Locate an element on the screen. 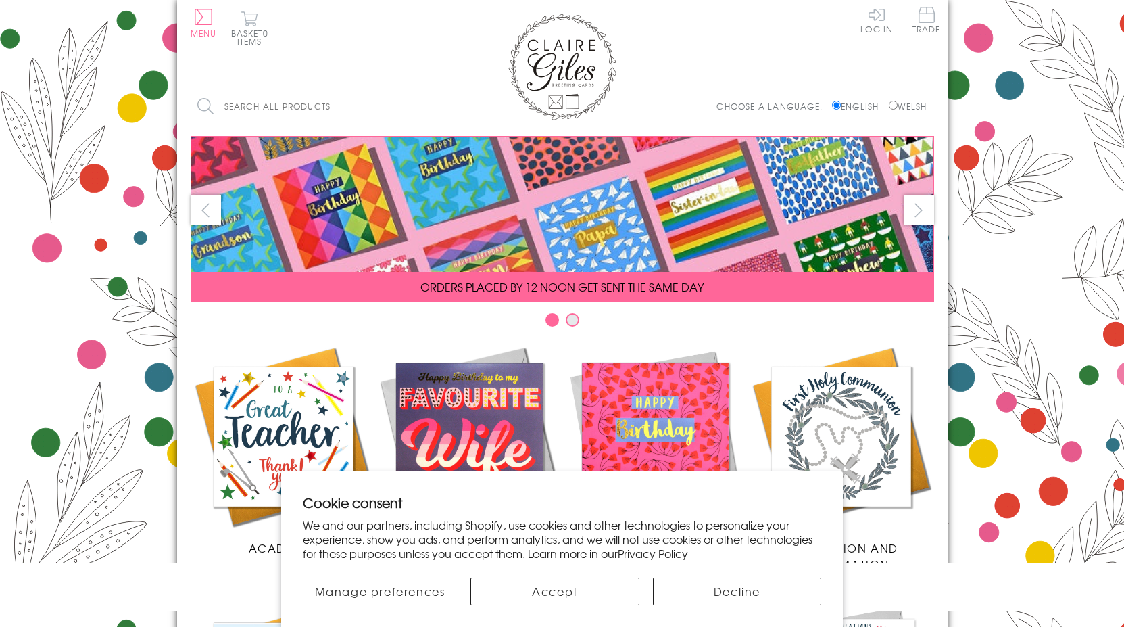 This screenshot has height=627, width=1124. a: New Releases is located at coordinates (469, 450).